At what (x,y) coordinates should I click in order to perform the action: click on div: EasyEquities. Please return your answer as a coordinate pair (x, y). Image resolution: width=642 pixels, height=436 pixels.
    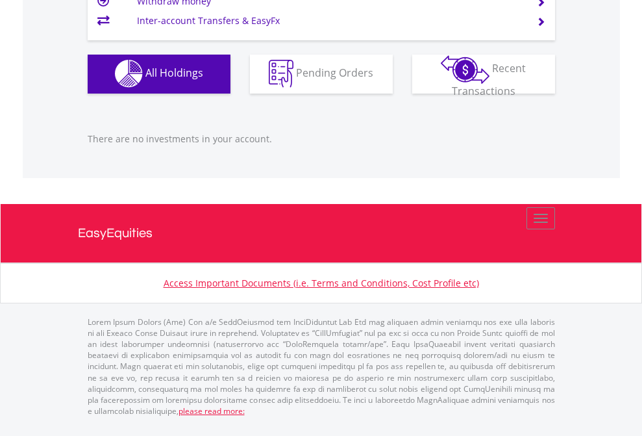
    Looking at the image, I should click on (322, 233).